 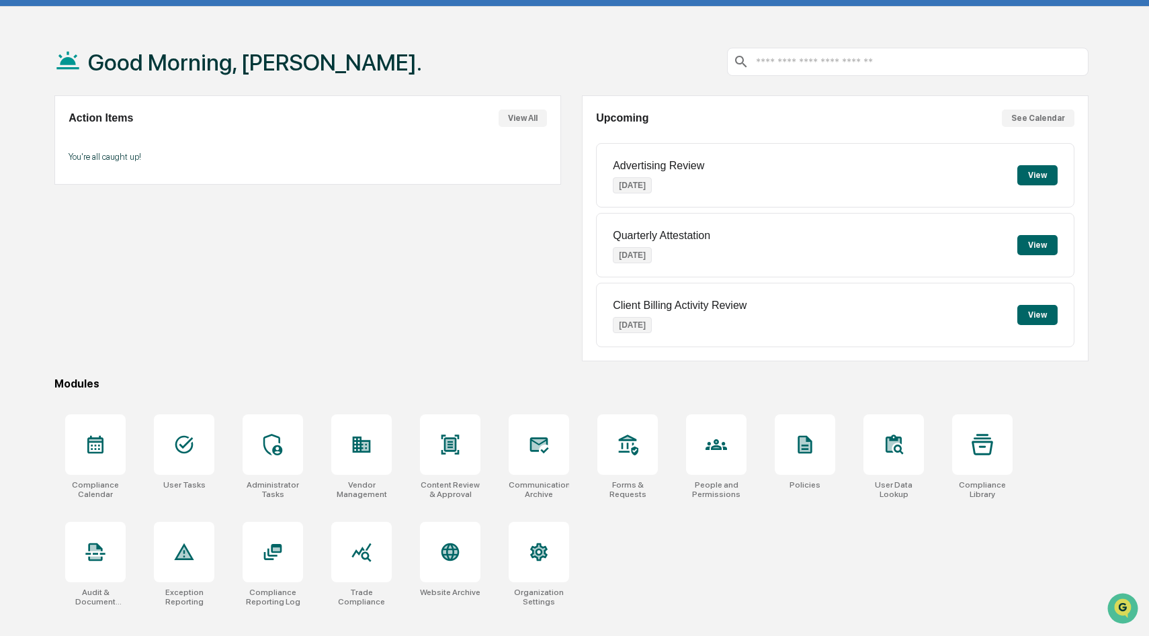 I want to click on p: You're all caught up!, so click(x=308, y=157).